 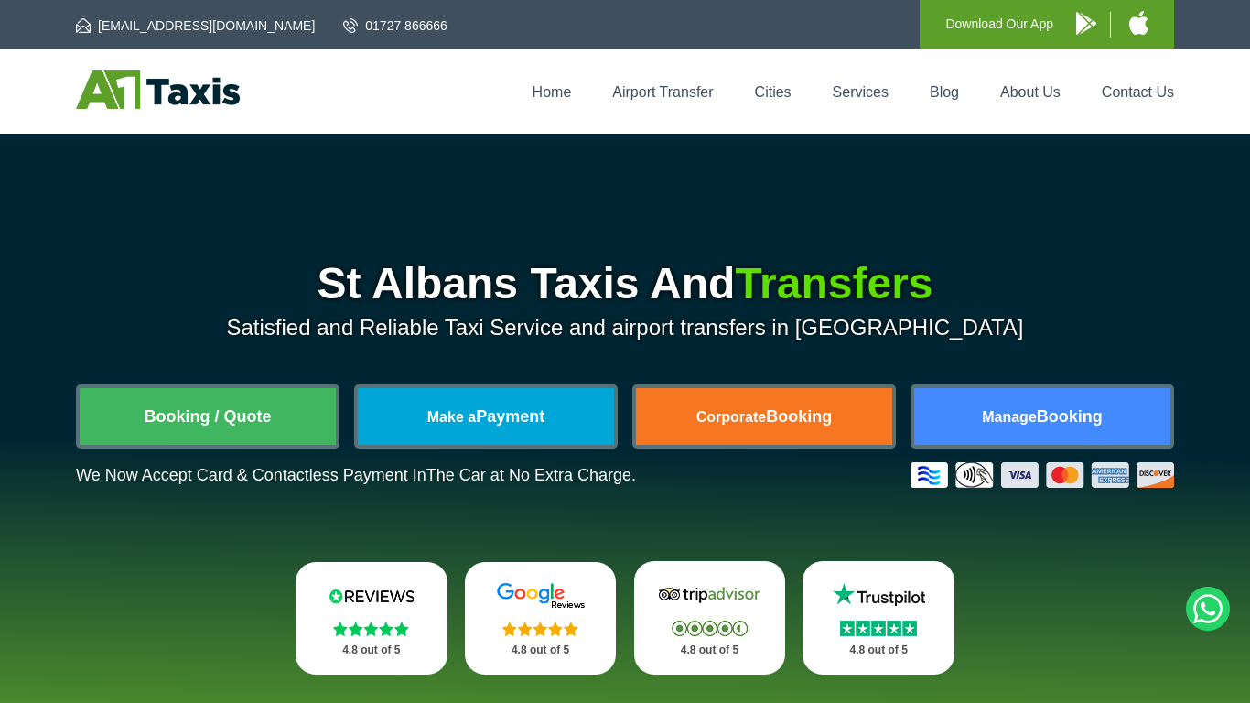 What do you see at coordinates (1138, 23) in the screenshot?
I see `img: A1 Taxis iPhone App` at bounding box center [1138, 23].